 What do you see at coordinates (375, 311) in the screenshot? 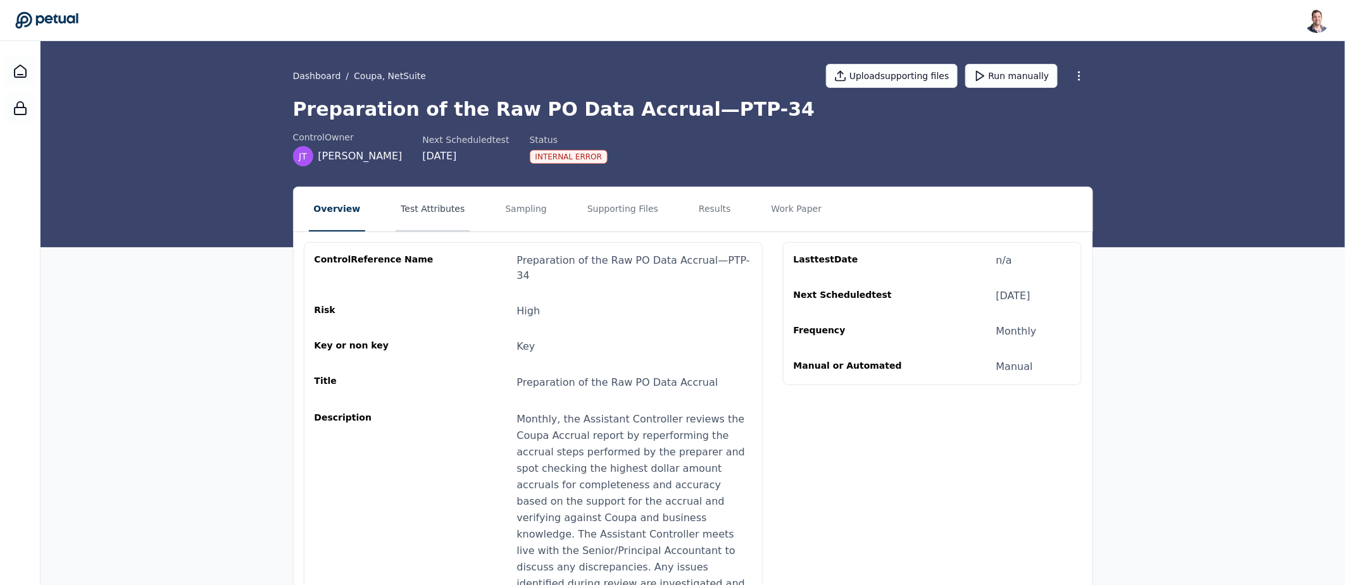
I see `div: Risk` at bounding box center [375, 311].